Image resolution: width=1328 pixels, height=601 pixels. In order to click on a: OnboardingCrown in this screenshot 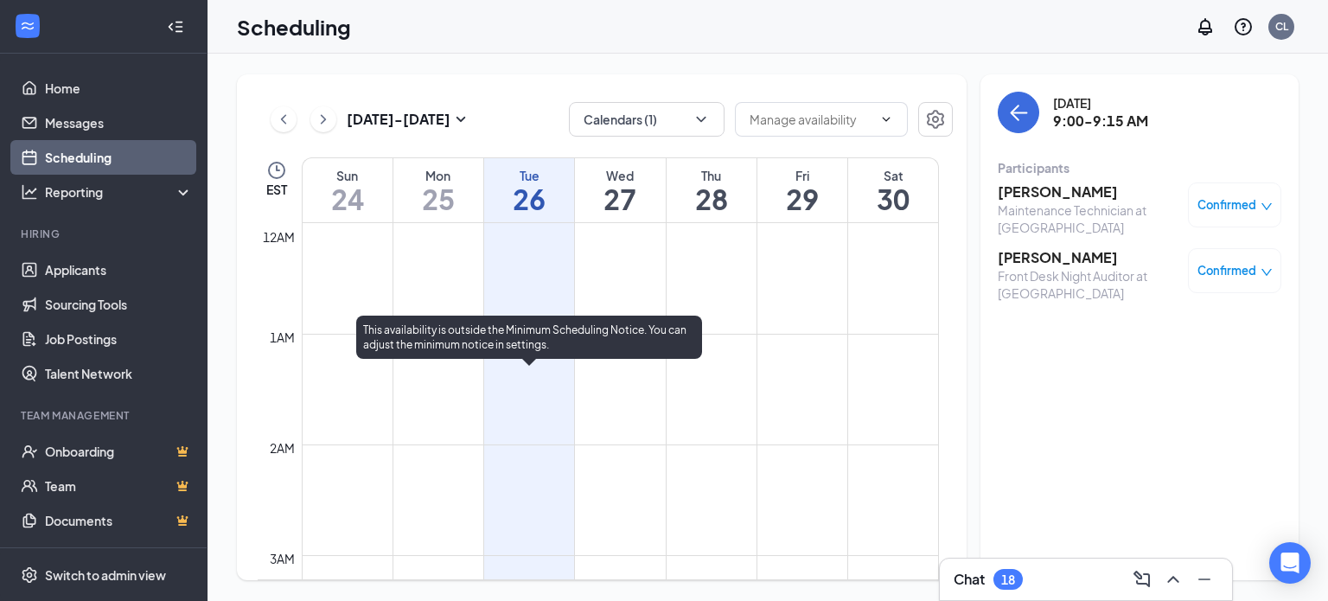, I will do `click(118, 451)`.